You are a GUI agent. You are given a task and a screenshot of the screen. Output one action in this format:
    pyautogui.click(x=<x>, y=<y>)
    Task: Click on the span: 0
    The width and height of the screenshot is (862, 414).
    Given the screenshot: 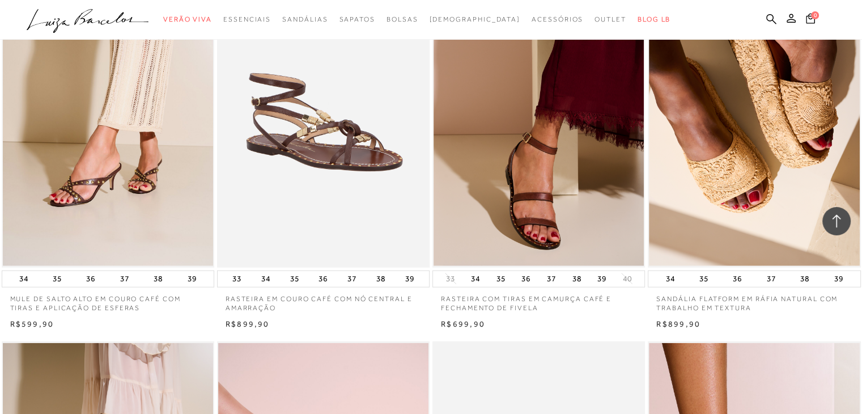 What is the action you would take?
    pyautogui.click(x=815, y=15)
    